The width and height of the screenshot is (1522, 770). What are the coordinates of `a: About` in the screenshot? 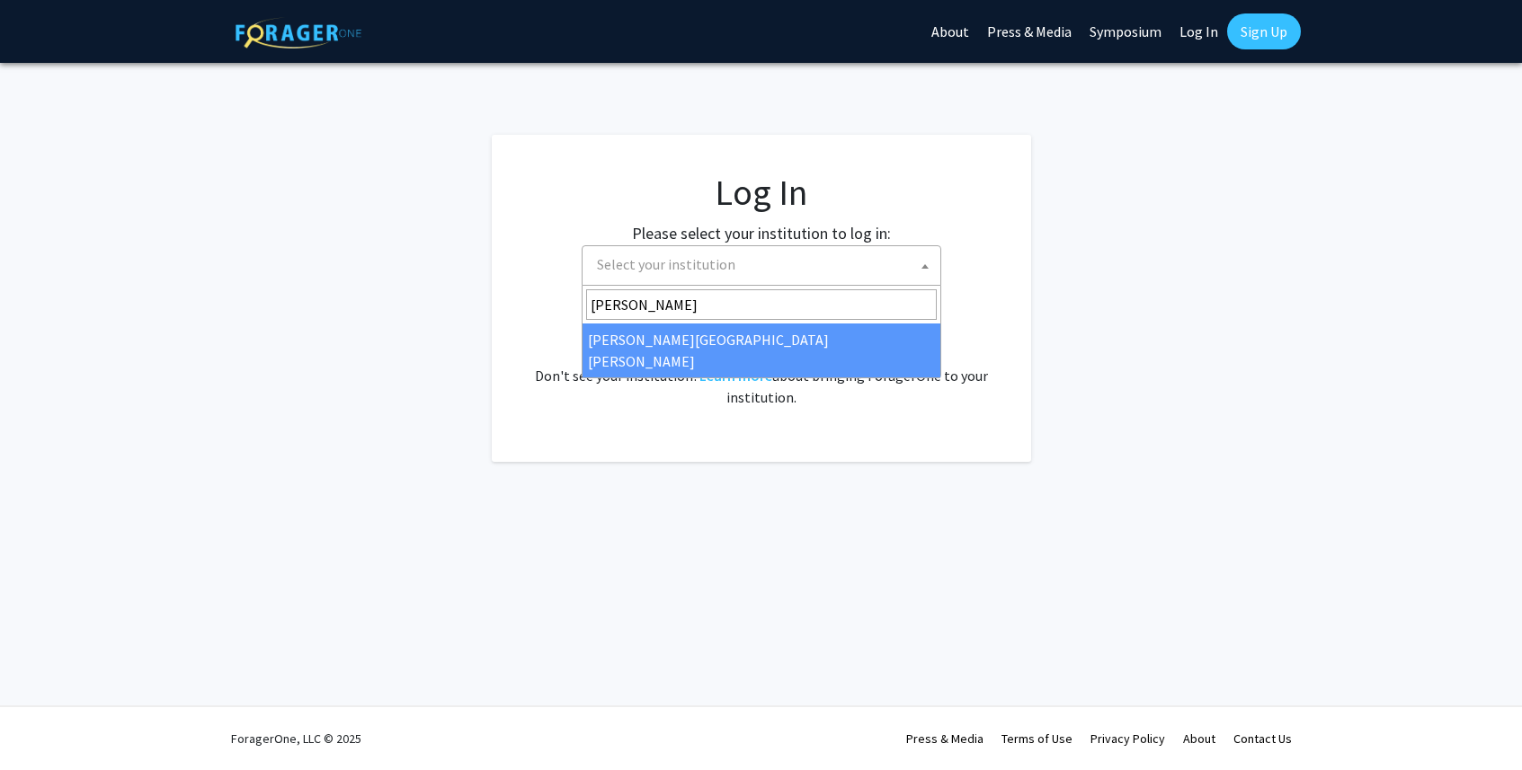 It's located at (1199, 739).